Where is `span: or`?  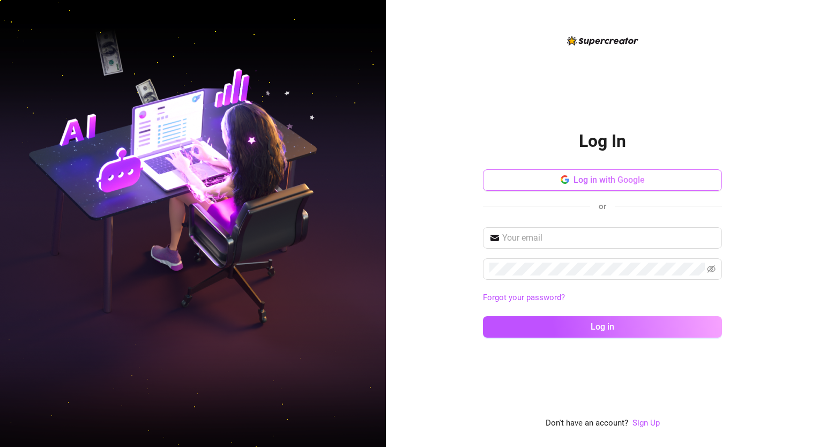 span: or is located at coordinates (603, 206).